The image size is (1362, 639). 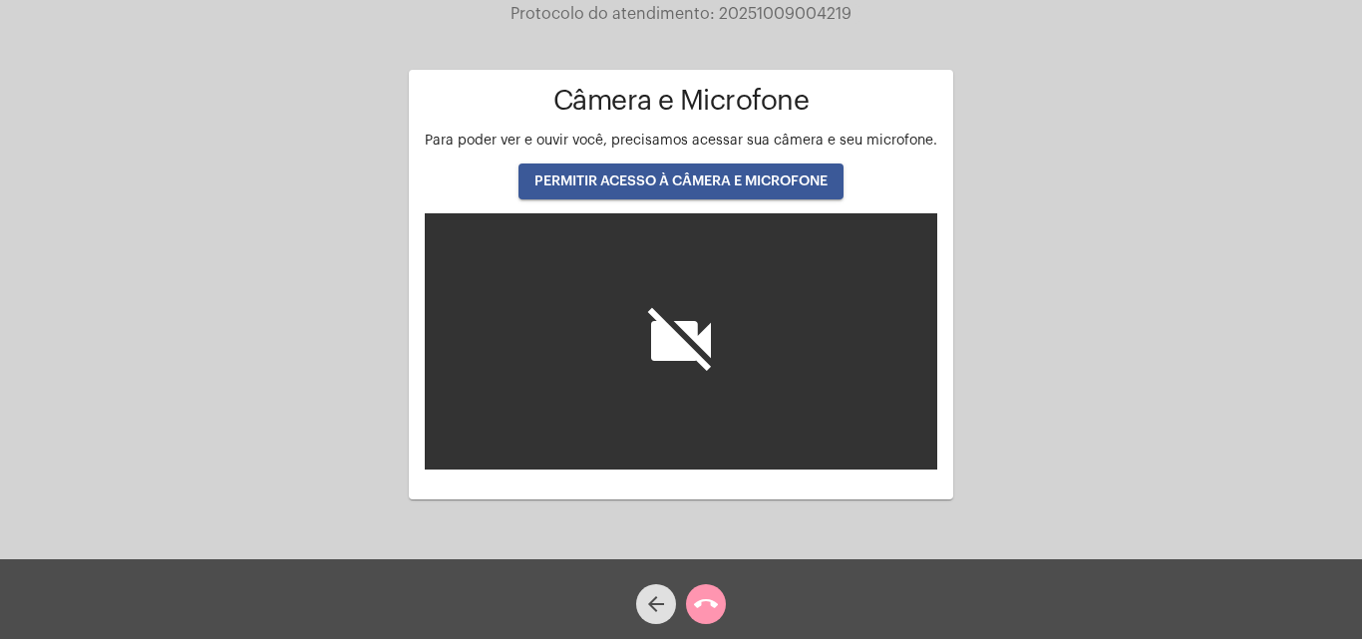 I want to click on i: videocam_off, so click(x=681, y=341).